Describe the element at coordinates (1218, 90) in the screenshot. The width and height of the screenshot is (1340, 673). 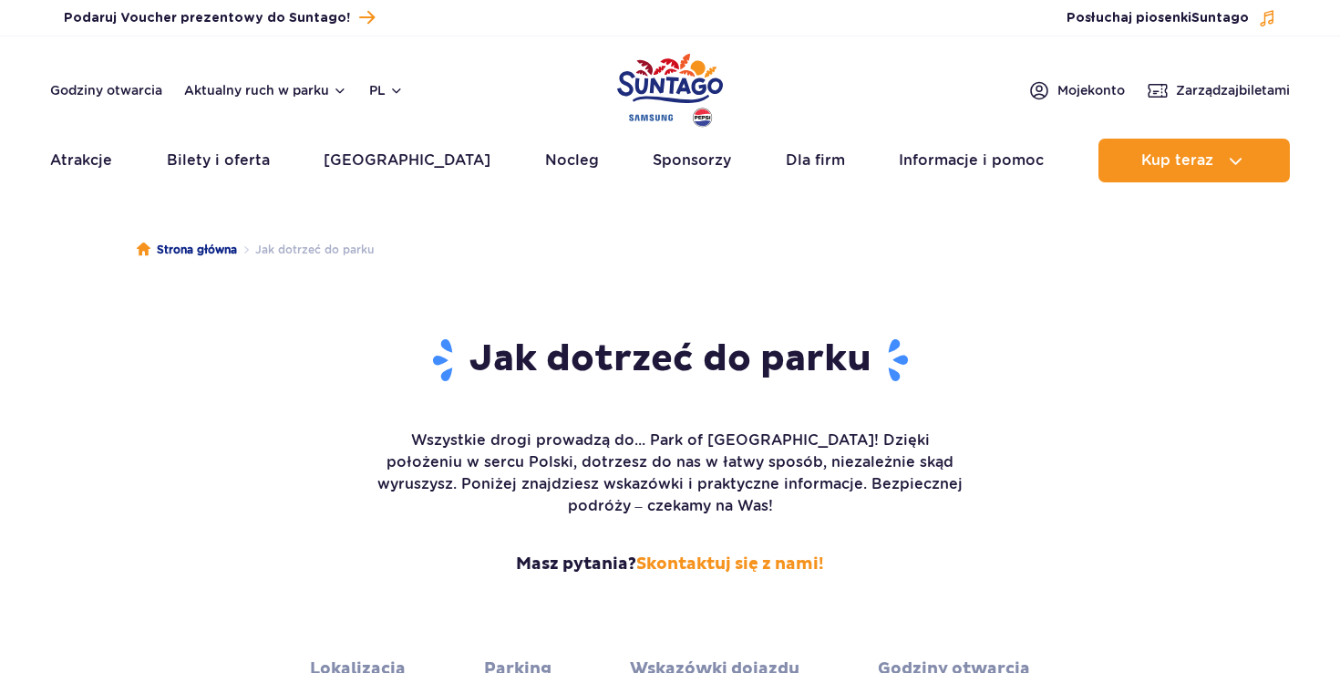
I see `a: Zarządzajbiletami` at that location.